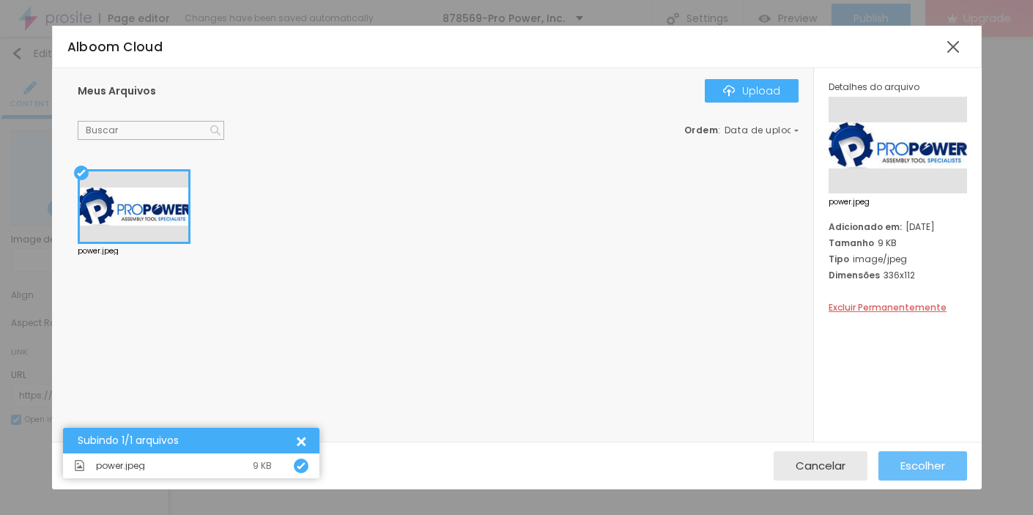 The width and height of the screenshot is (1033, 515). I want to click on span: Tamanho, so click(851, 242).